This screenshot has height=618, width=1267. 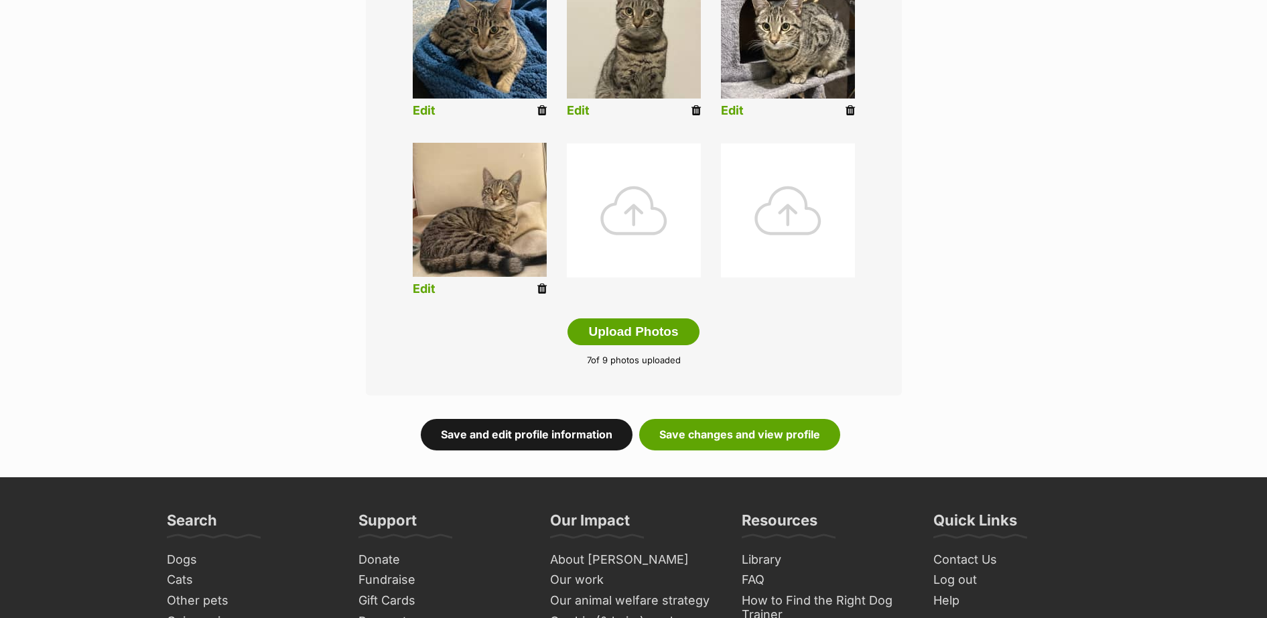 What do you see at coordinates (192, 524) in the screenshot?
I see `h3: Search` at bounding box center [192, 524].